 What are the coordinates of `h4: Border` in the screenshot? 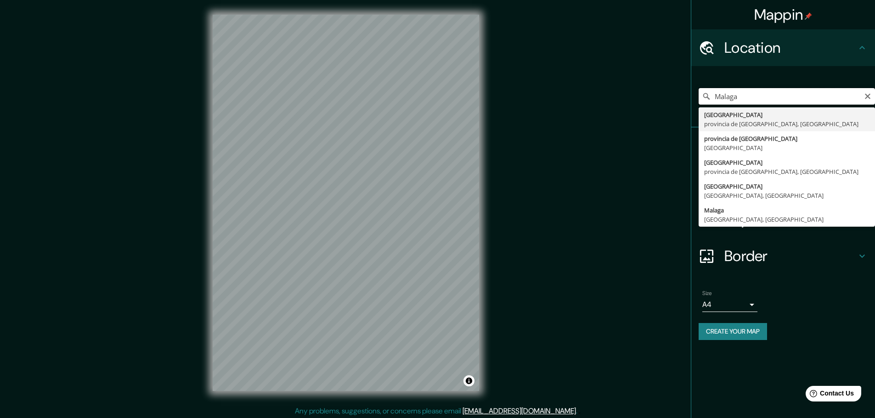 It's located at (790, 256).